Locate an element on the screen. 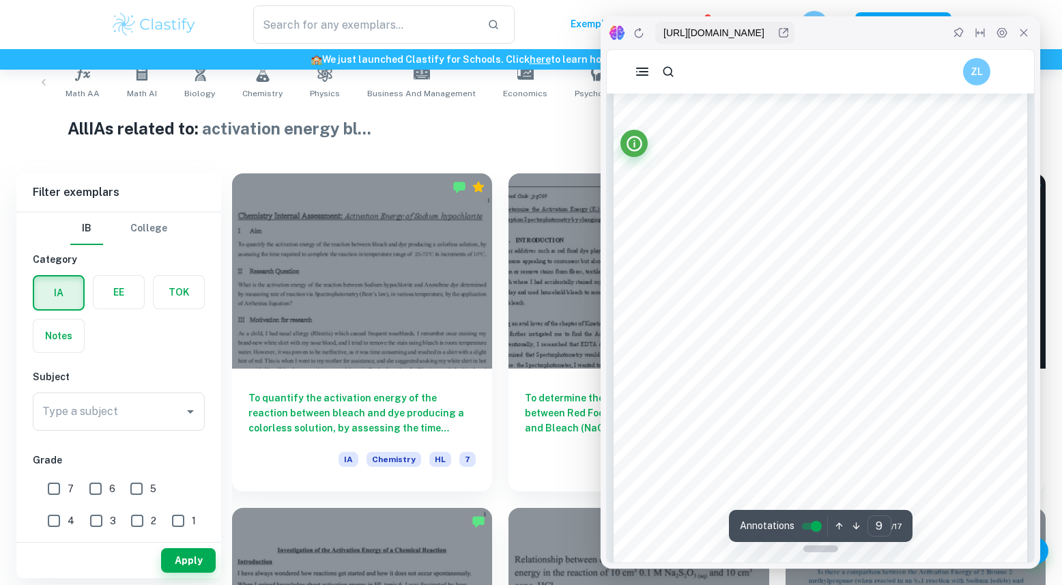  button: Notes is located at coordinates (59, 336).